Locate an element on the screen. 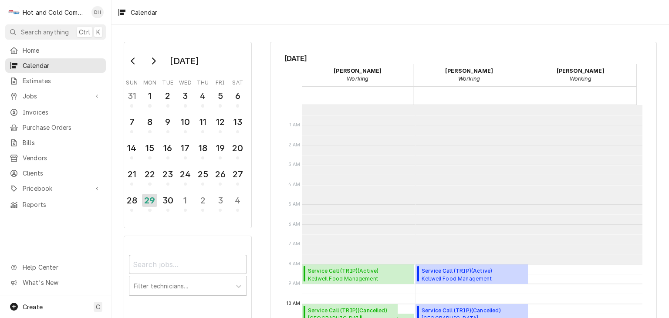 This screenshot has height=318, width=669. div: 20 is located at coordinates (237, 148).